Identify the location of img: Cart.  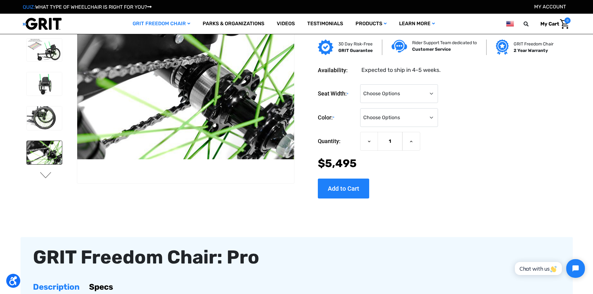
(565, 24).